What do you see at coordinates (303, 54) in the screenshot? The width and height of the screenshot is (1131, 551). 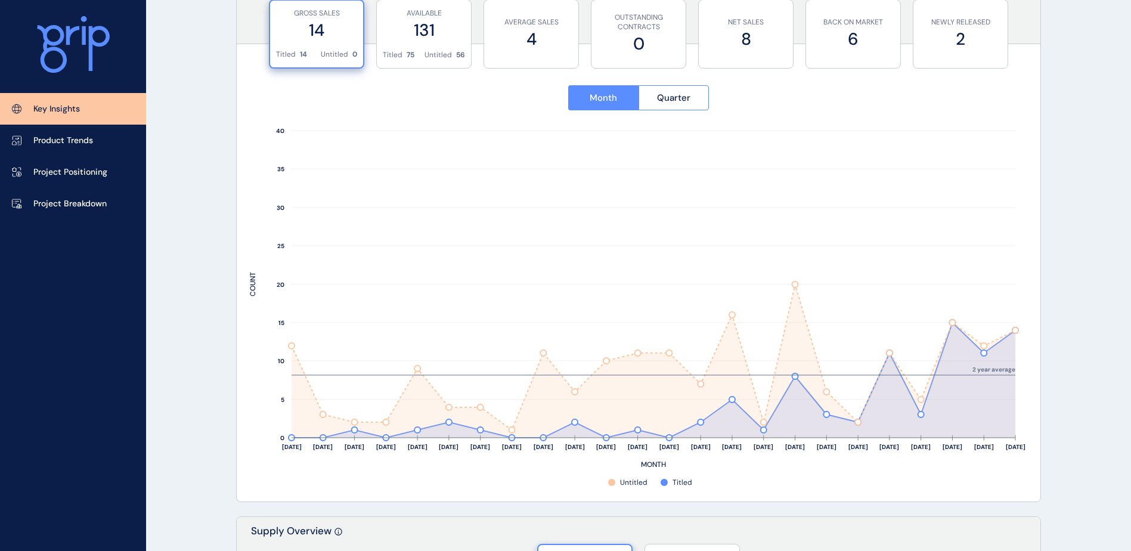 I see `p: 14` at bounding box center [303, 54].